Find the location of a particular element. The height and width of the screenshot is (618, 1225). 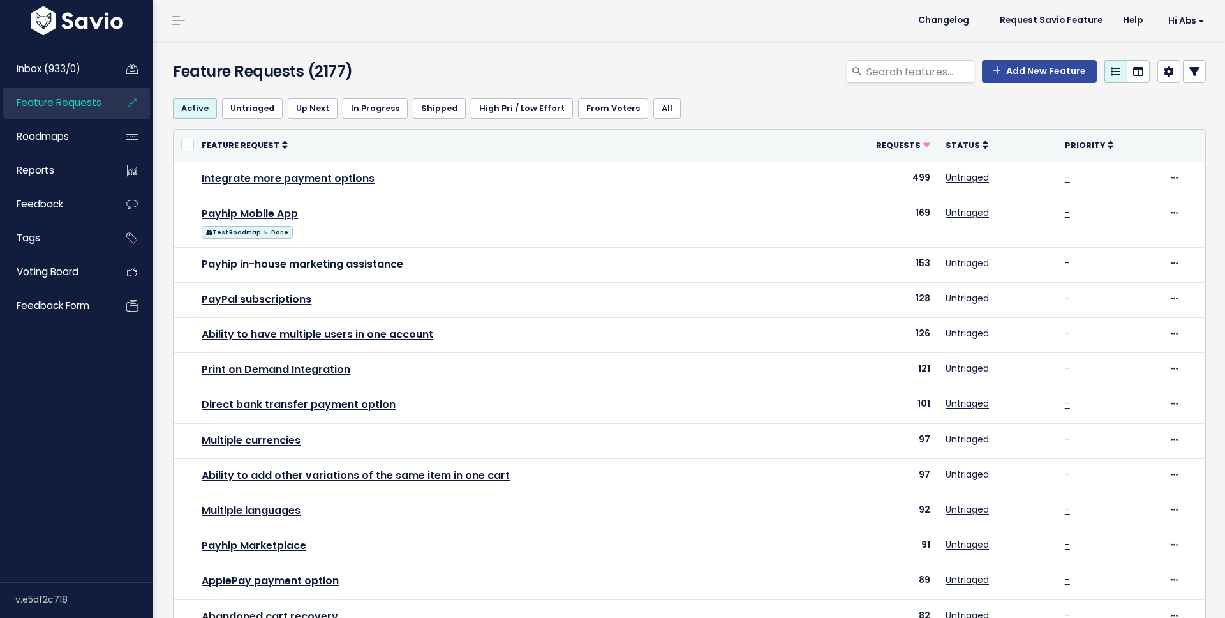

a: From Voters is located at coordinates (613, 109).